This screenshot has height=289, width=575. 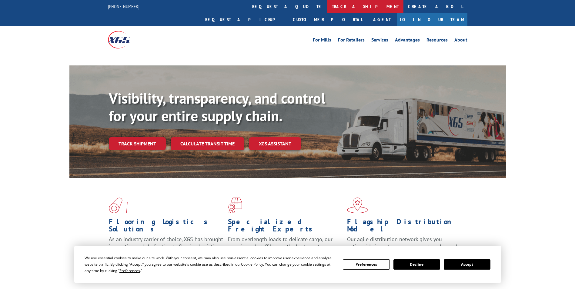 What do you see at coordinates (382, 19) in the screenshot?
I see `a: Agent` at bounding box center [382, 19].